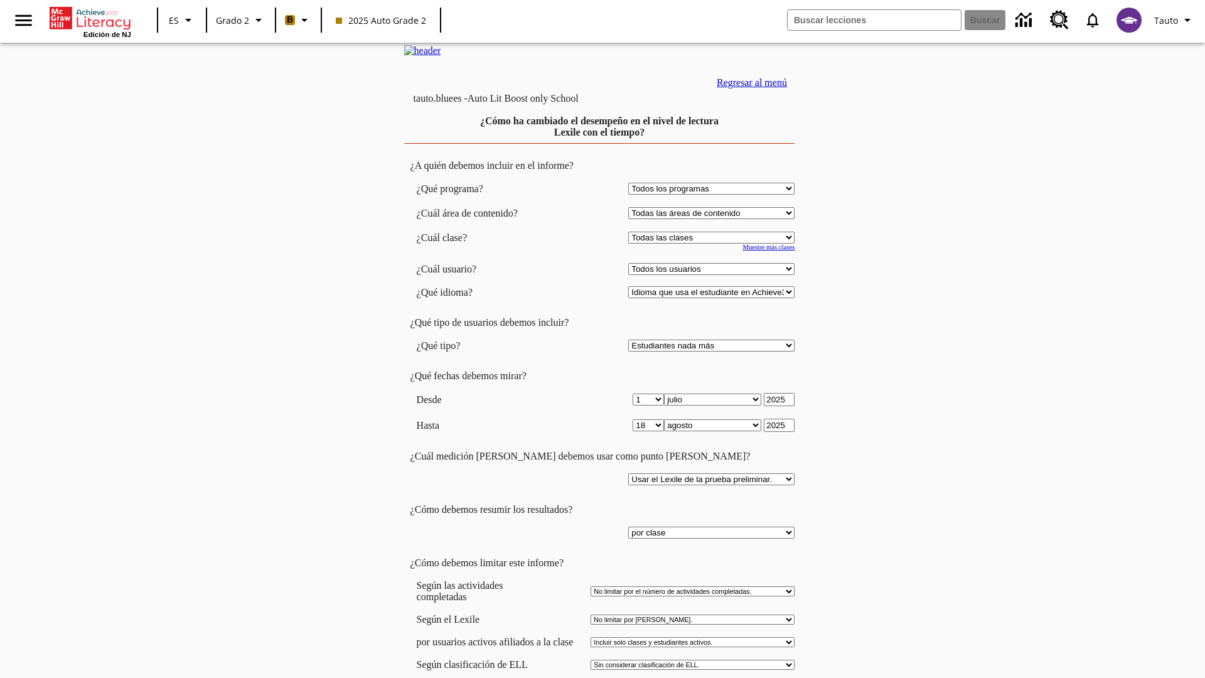  Describe the element at coordinates (529, 99) in the screenshot. I see `td: tauto.bluees -` at that location.